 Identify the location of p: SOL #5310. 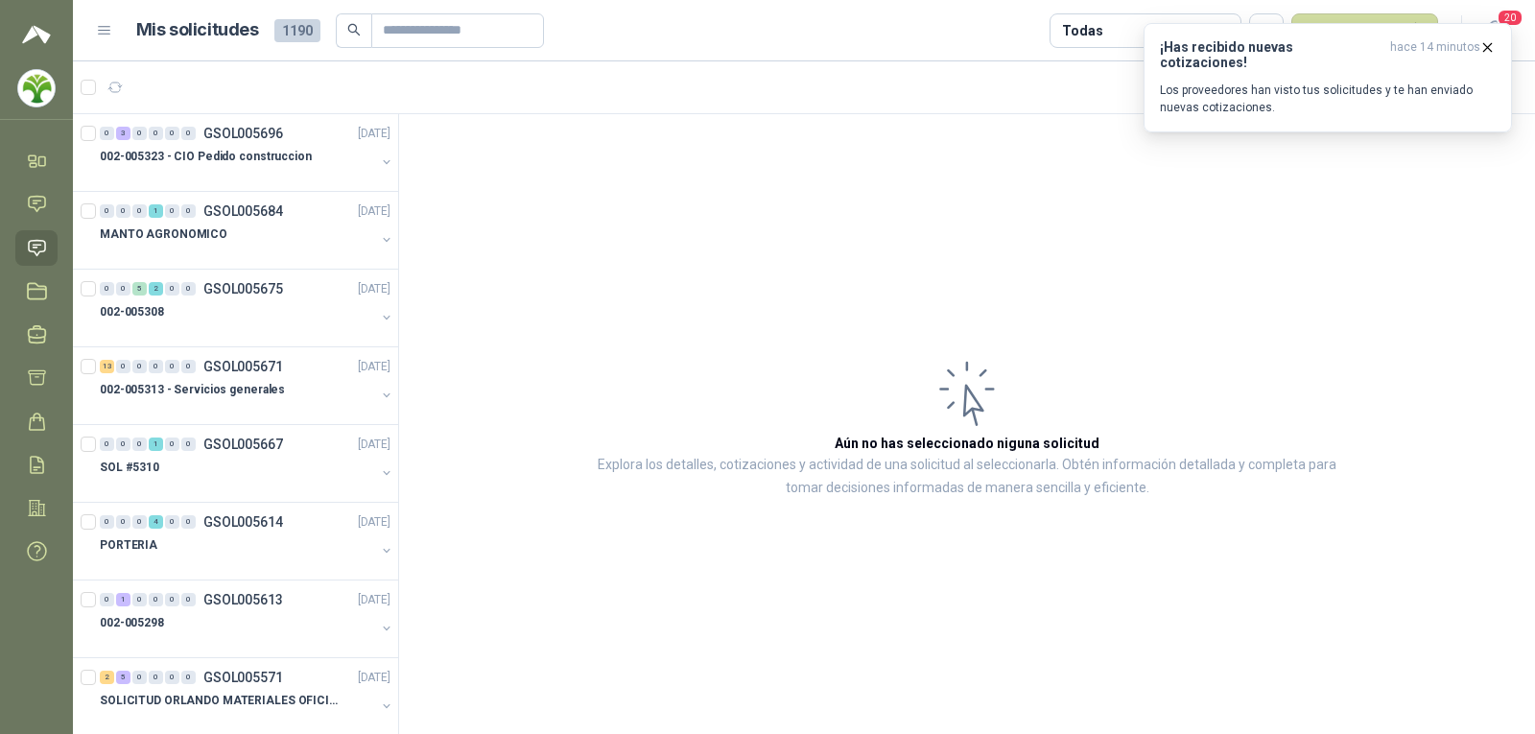
(130, 467).